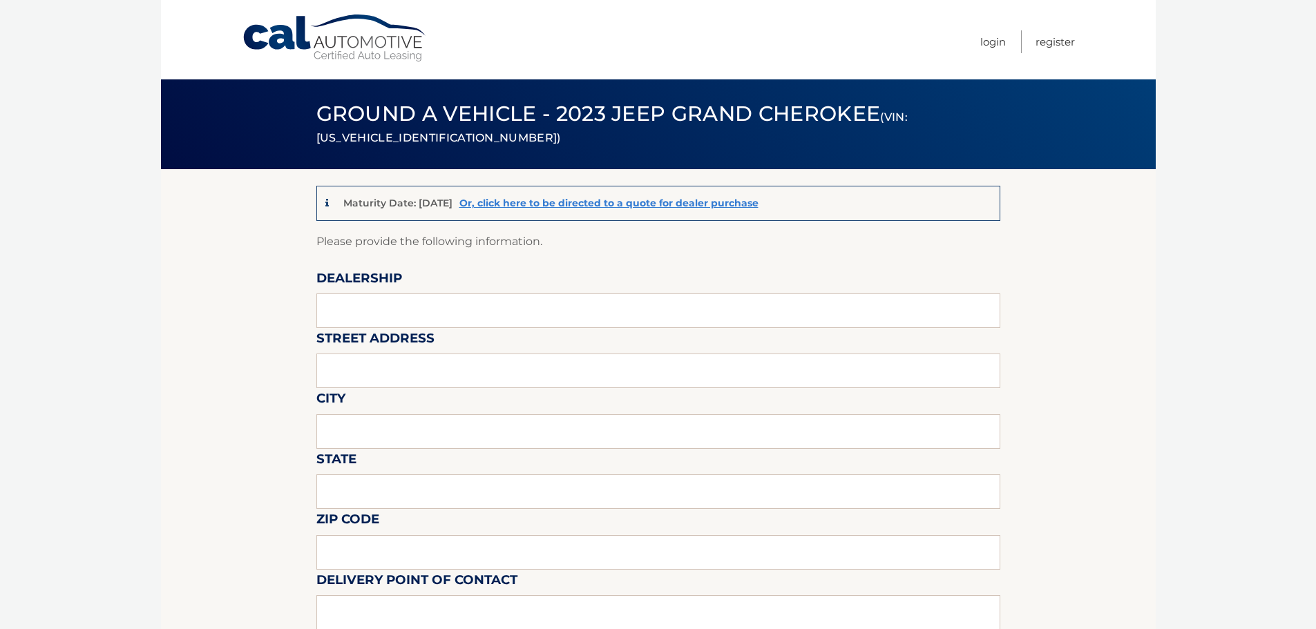 Image resolution: width=1316 pixels, height=629 pixels. What do you see at coordinates (336, 461) in the screenshot?
I see `label: State` at bounding box center [336, 461].